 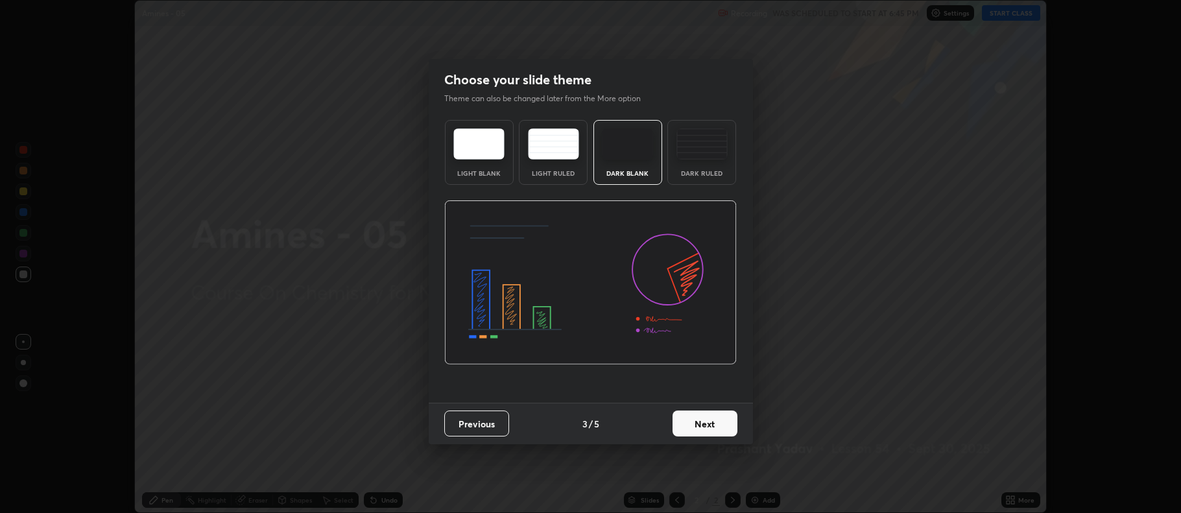 What do you see at coordinates (479, 173) in the screenshot?
I see `div: Light Blank` at bounding box center [479, 173].